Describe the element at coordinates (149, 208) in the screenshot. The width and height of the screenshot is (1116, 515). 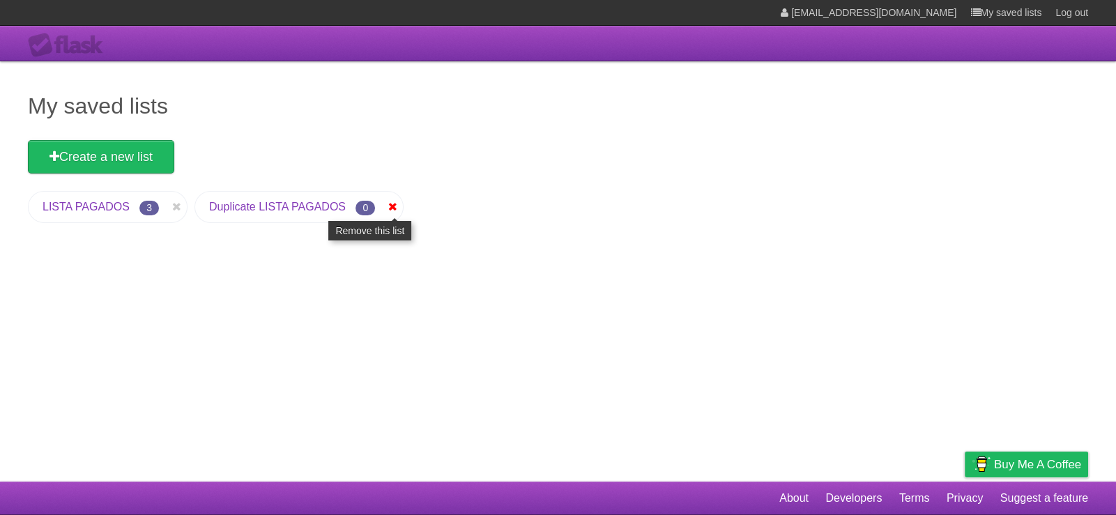
I see `span: 3` at that location.